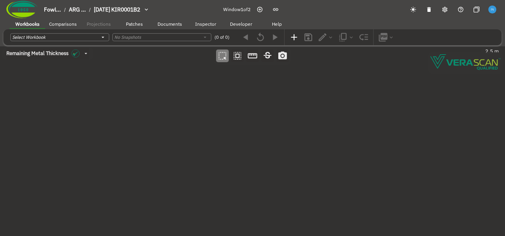  What do you see at coordinates (465, 62) in the screenshot?
I see `img: Verascope qualified watermark` at bounding box center [465, 62].